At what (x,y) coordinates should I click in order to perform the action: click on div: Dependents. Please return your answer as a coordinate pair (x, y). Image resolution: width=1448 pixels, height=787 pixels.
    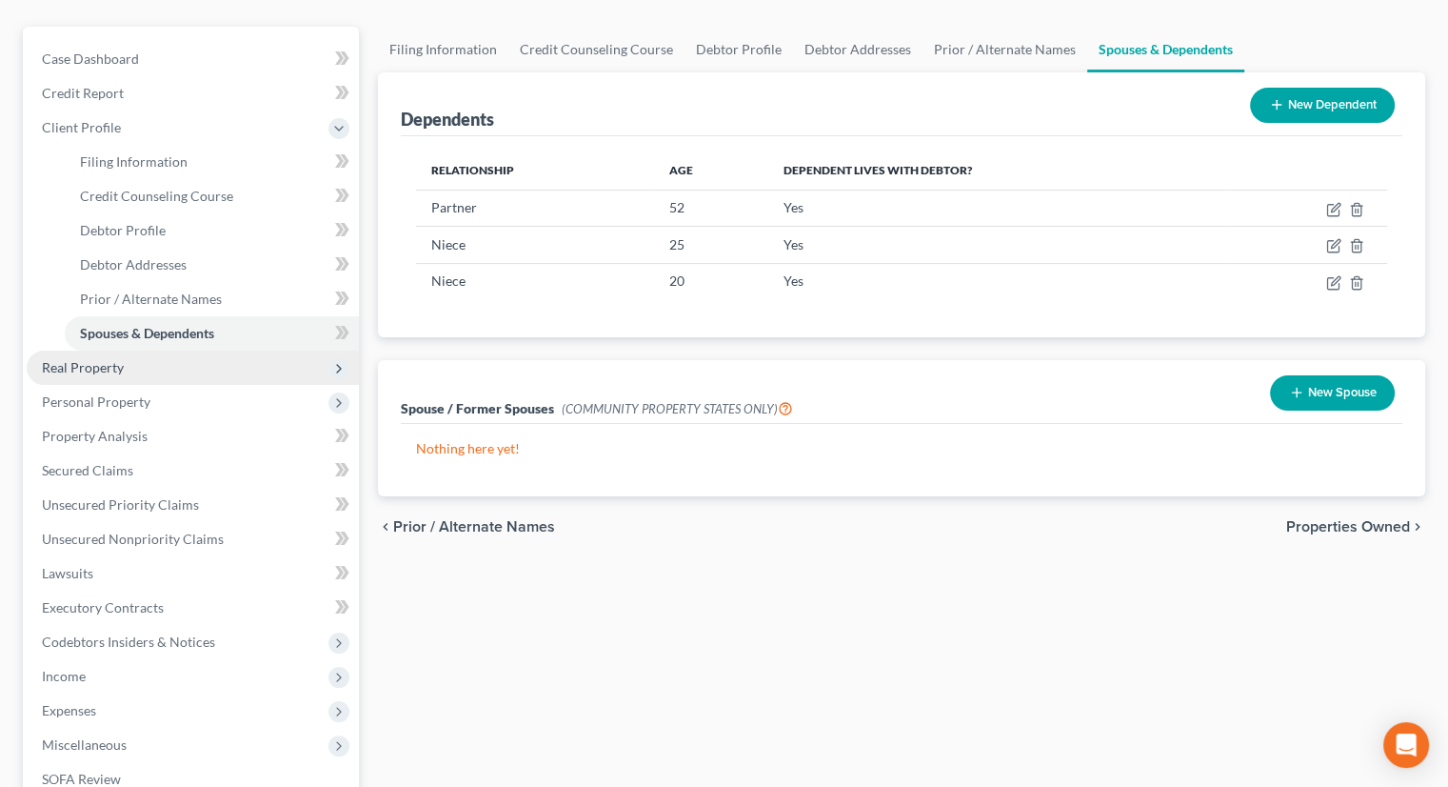
    Looking at the image, I should click on (448, 119).